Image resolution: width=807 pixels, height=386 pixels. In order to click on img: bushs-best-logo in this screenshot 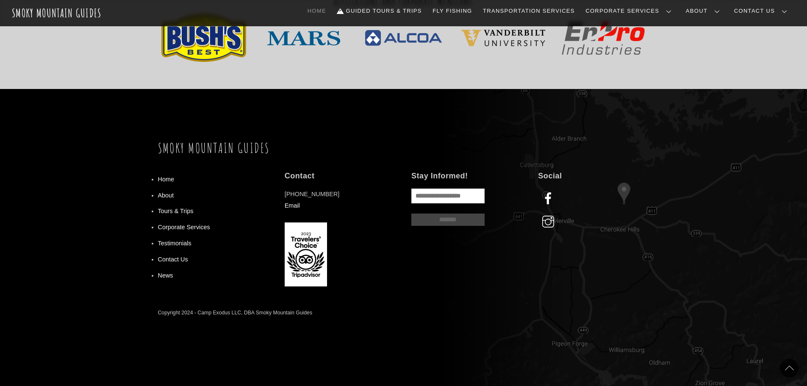, I will do `click(204, 38)`.